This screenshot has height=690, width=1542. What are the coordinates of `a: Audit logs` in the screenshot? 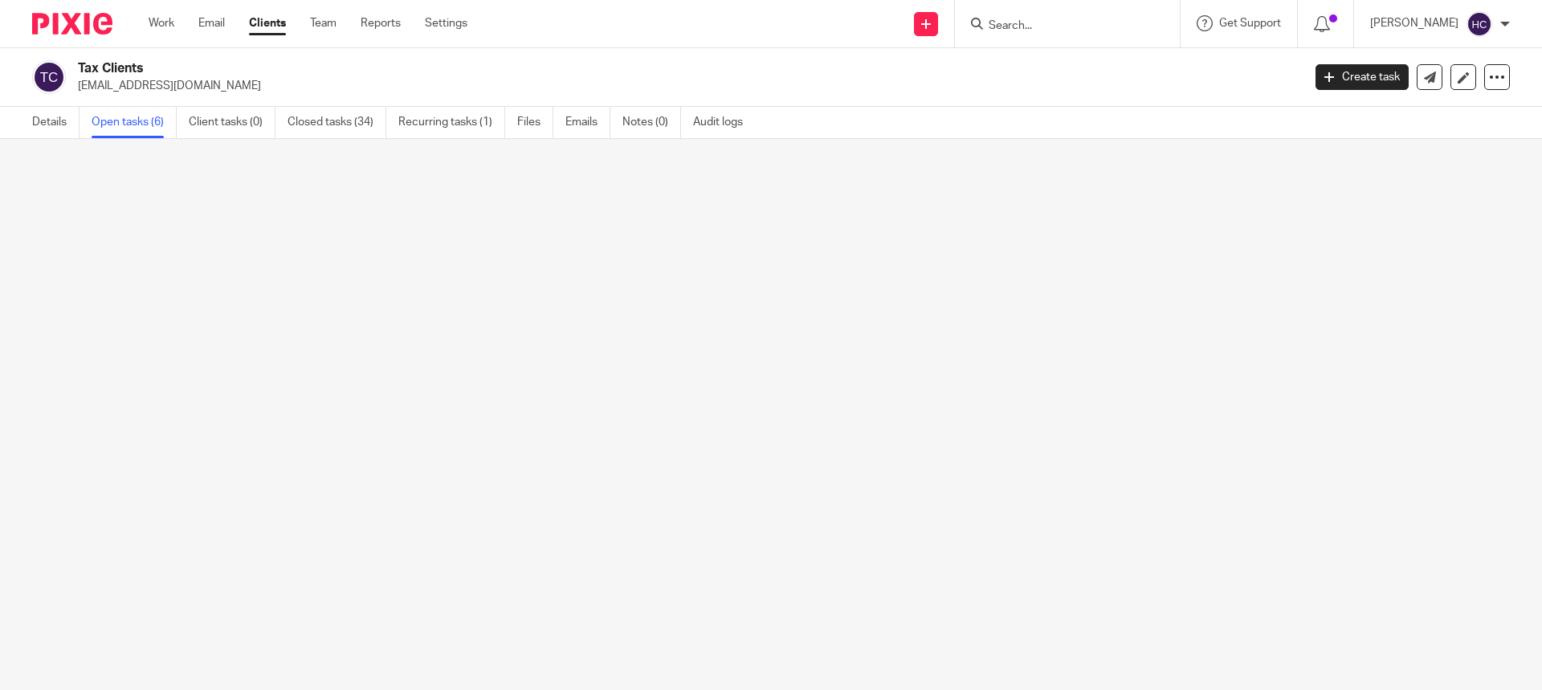 It's located at (724, 122).